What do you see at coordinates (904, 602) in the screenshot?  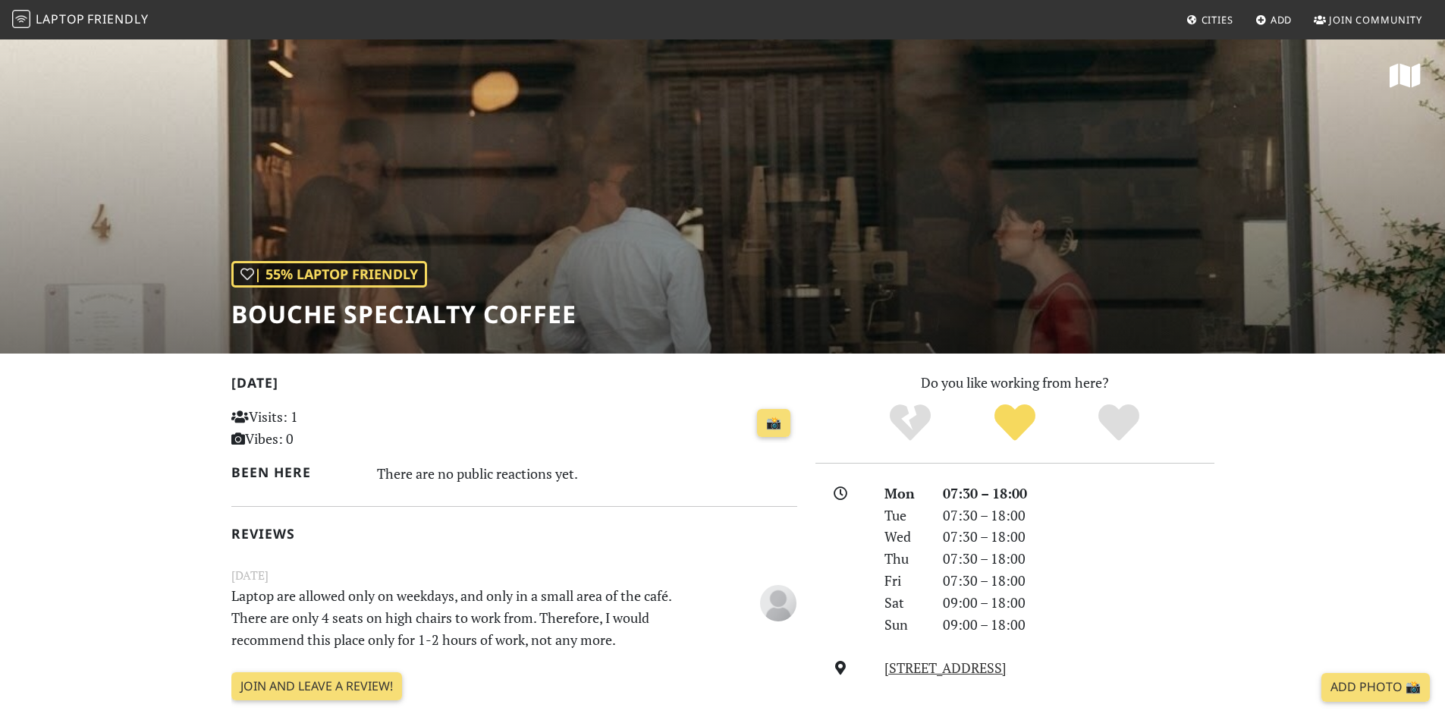 I see `div: Sat` at bounding box center [904, 602].